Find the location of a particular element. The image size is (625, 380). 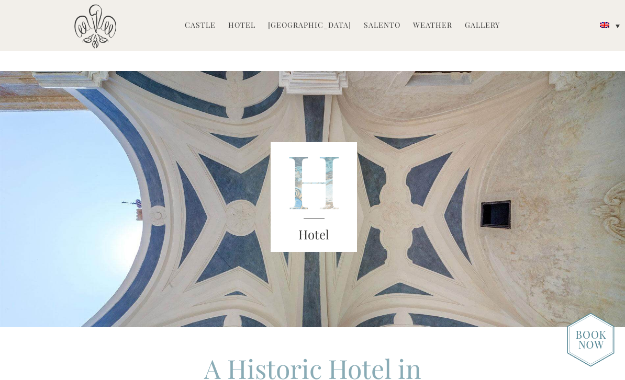

a: Salento is located at coordinates (382, 26).